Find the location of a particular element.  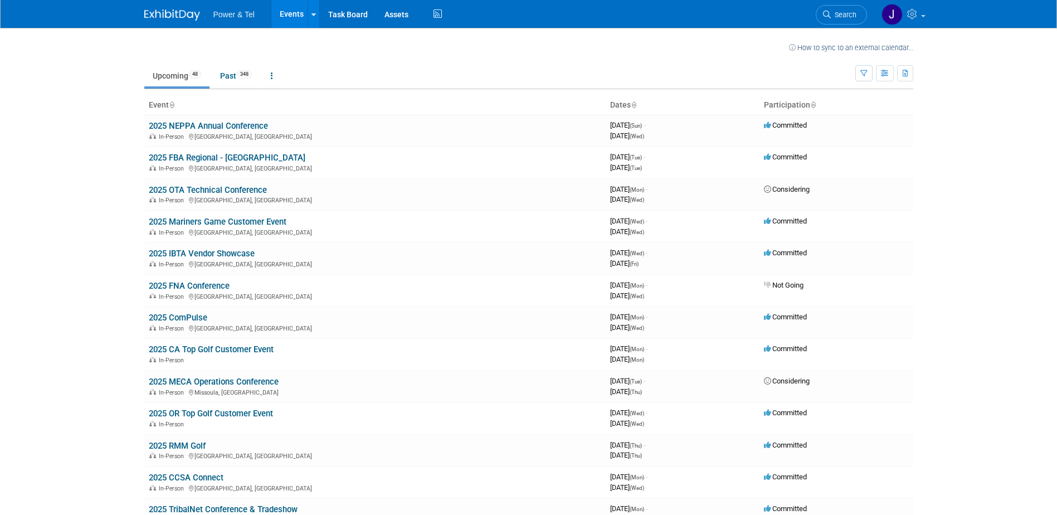

span: Power & Tel is located at coordinates (234, 14).